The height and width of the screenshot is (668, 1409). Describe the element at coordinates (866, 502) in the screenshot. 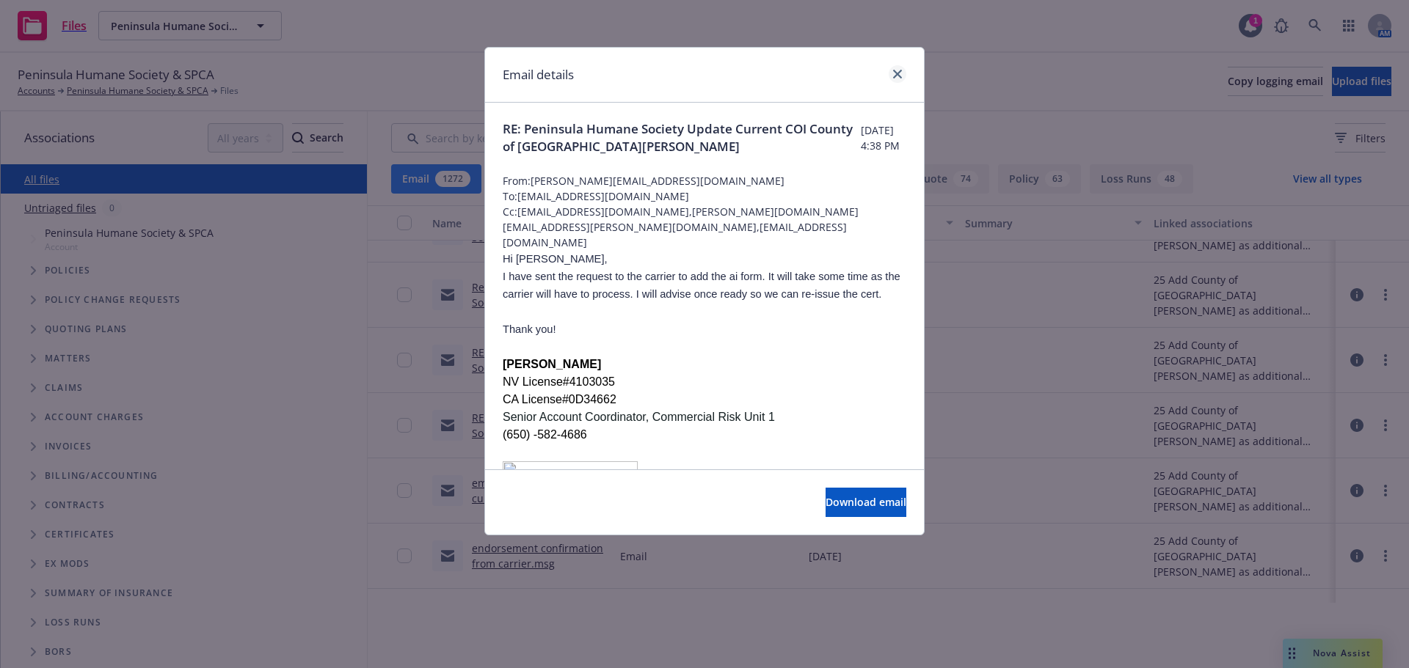

I see `span: Download email` at that location.